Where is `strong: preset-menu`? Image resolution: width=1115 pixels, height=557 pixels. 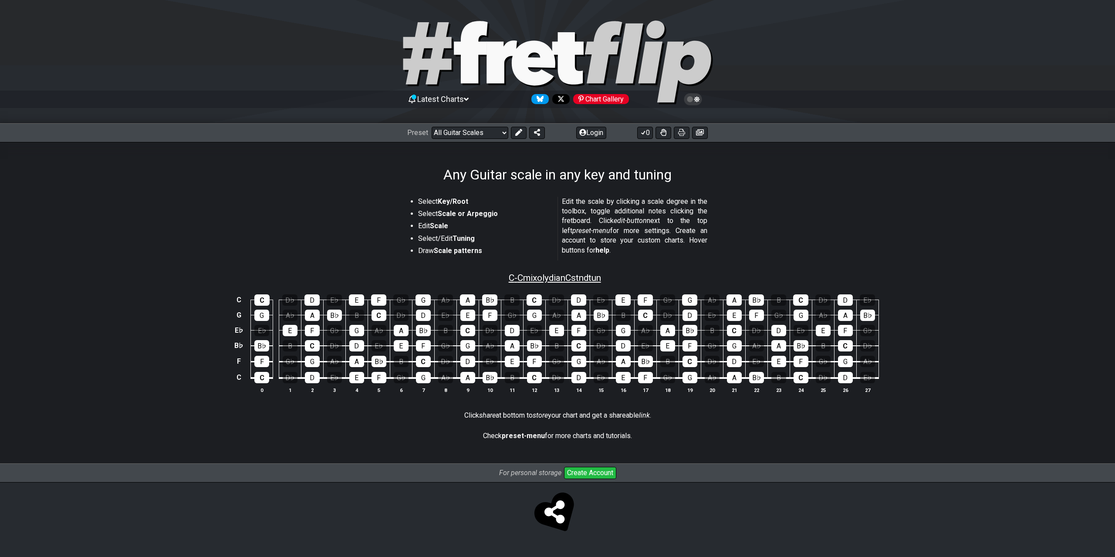 strong: preset-menu is located at coordinates (523, 436).